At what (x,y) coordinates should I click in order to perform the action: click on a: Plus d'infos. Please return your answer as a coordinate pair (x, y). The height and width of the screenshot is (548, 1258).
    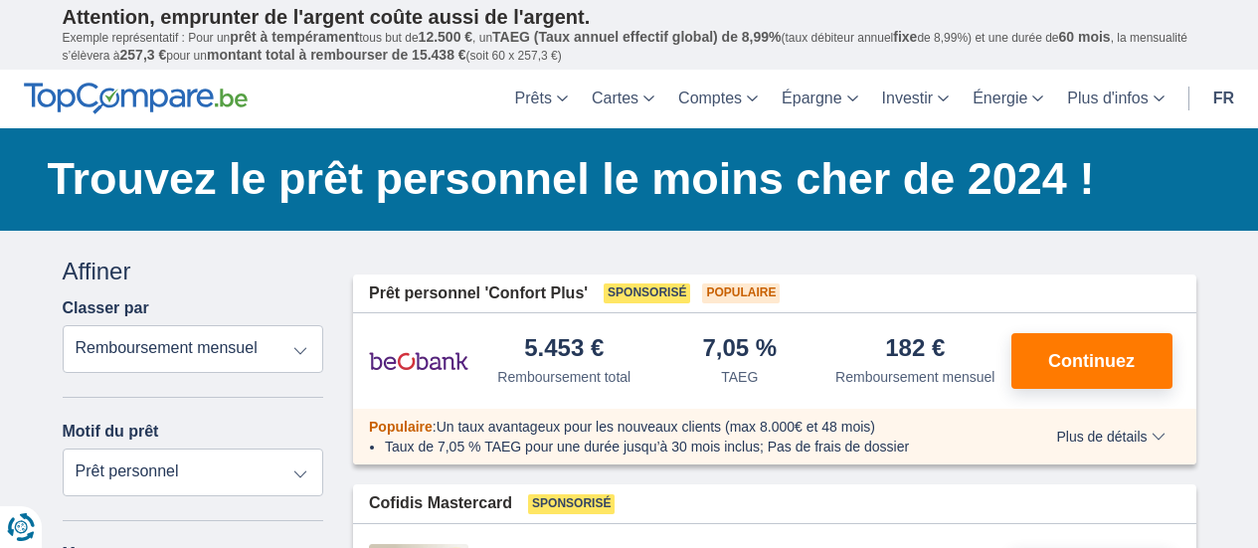
    Looking at the image, I should click on (1115, 98).